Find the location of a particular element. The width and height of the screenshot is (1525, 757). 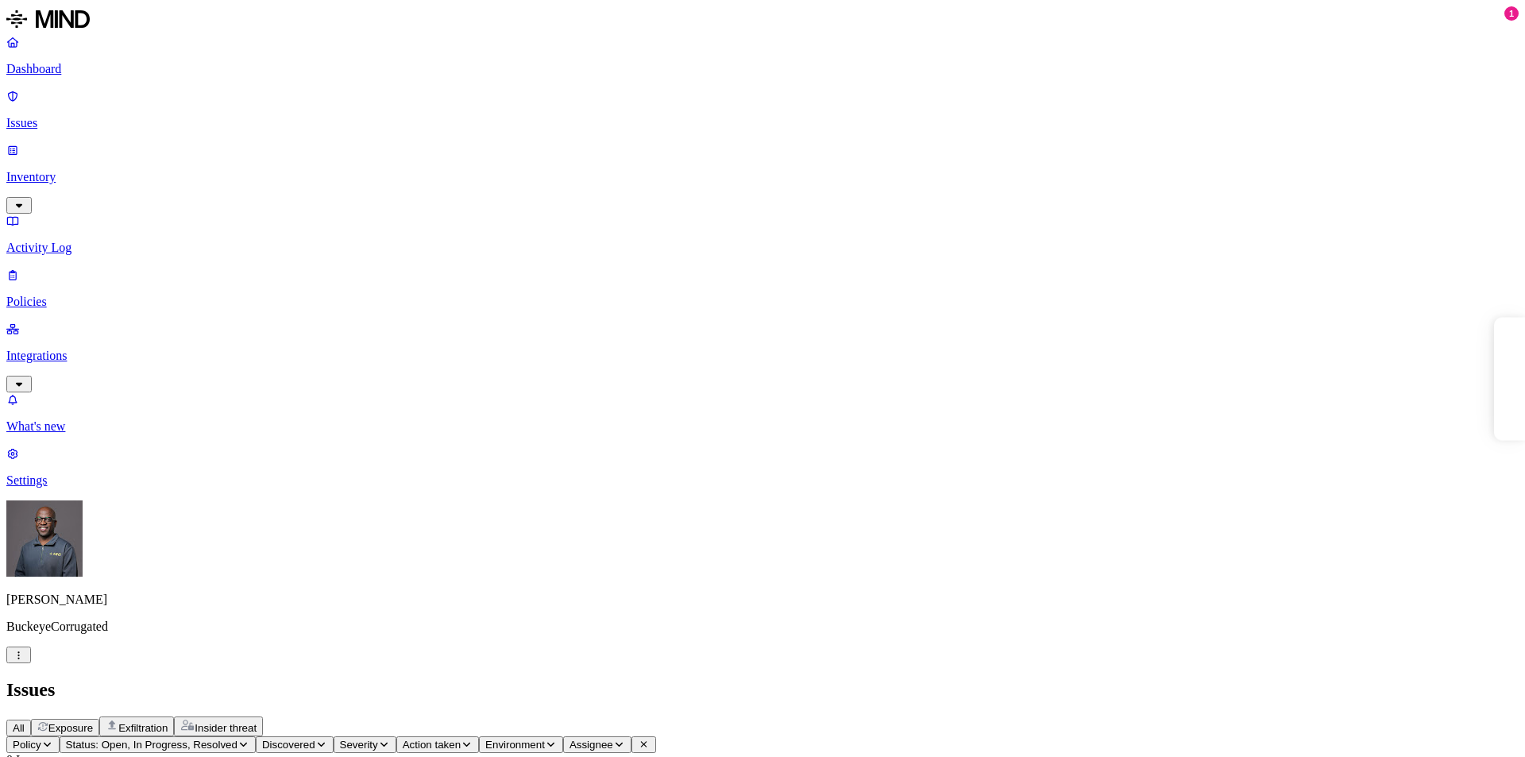

span: Policy is located at coordinates (27, 744).